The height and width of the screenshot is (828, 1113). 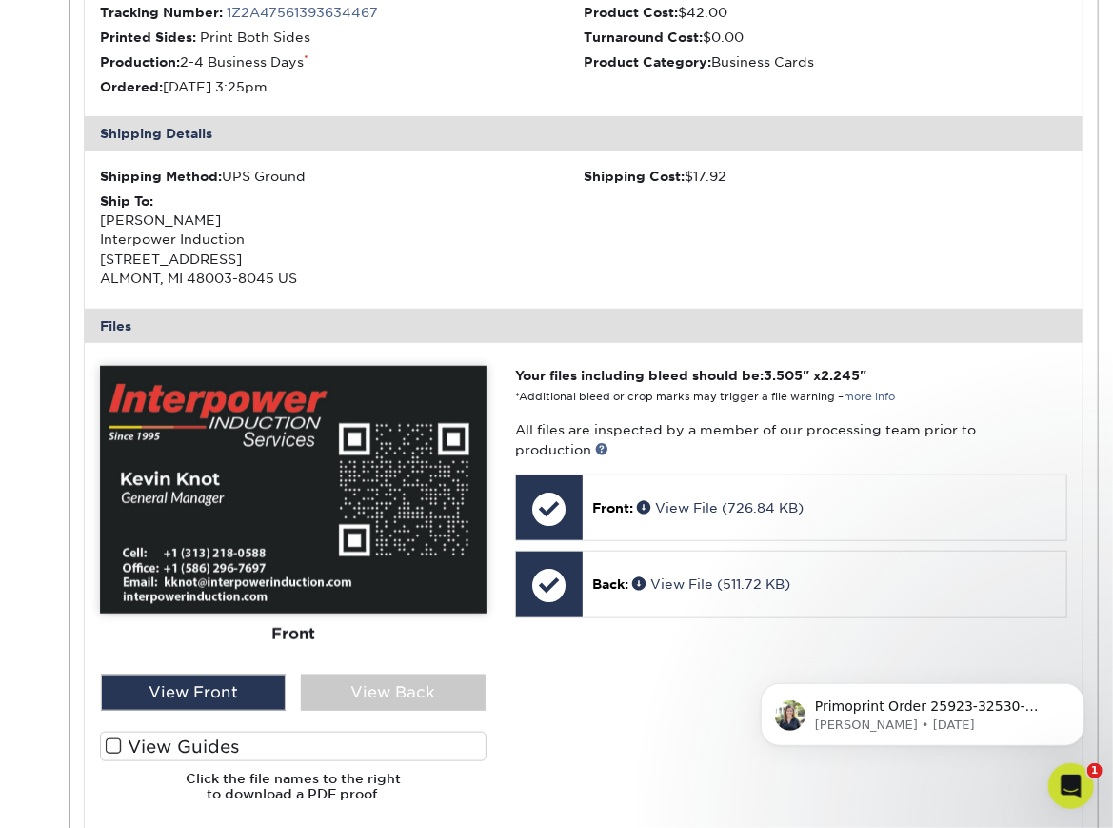 What do you see at coordinates (711, 584) in the screenshot?
I see `a: View File (511.72 KB)` at bounding box center [711, 584].